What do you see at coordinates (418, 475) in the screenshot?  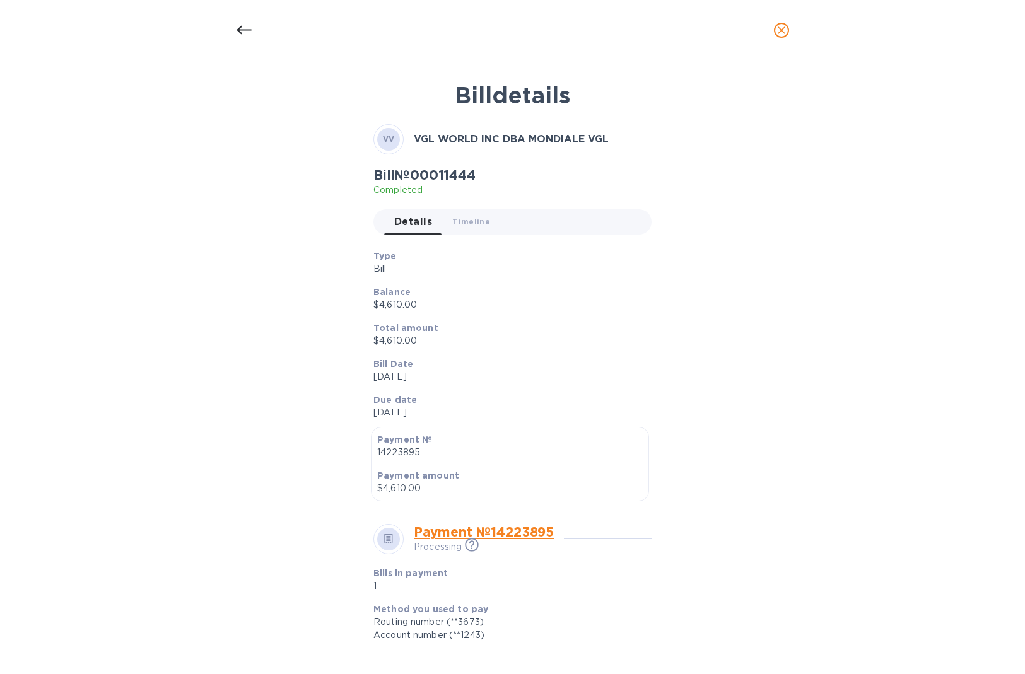 I see `b: Payment amount` at bounding box center [418, 475].